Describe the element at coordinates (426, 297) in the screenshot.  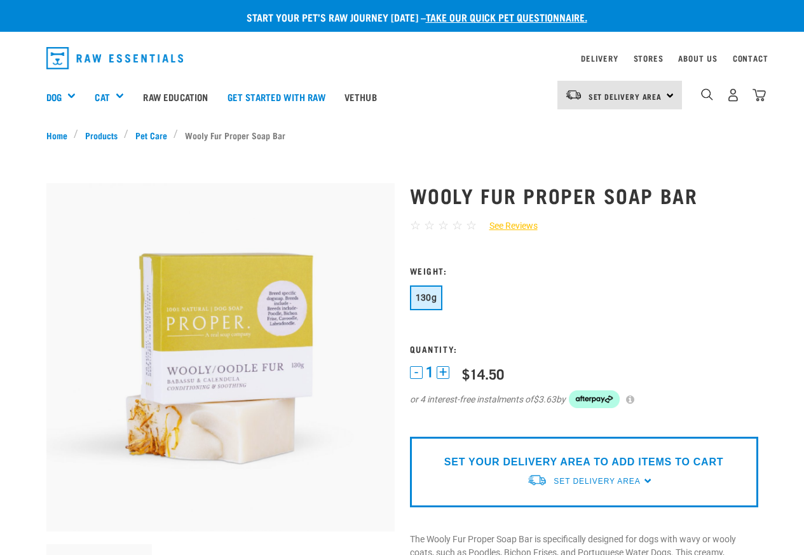
I see `button: 130g` at that location.